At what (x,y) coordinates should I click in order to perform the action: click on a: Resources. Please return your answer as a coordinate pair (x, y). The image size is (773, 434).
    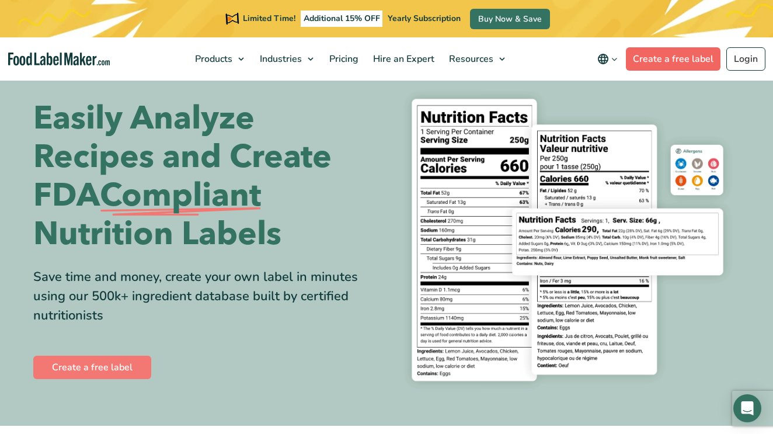
    Looking at the image, I should click on (477, 59).